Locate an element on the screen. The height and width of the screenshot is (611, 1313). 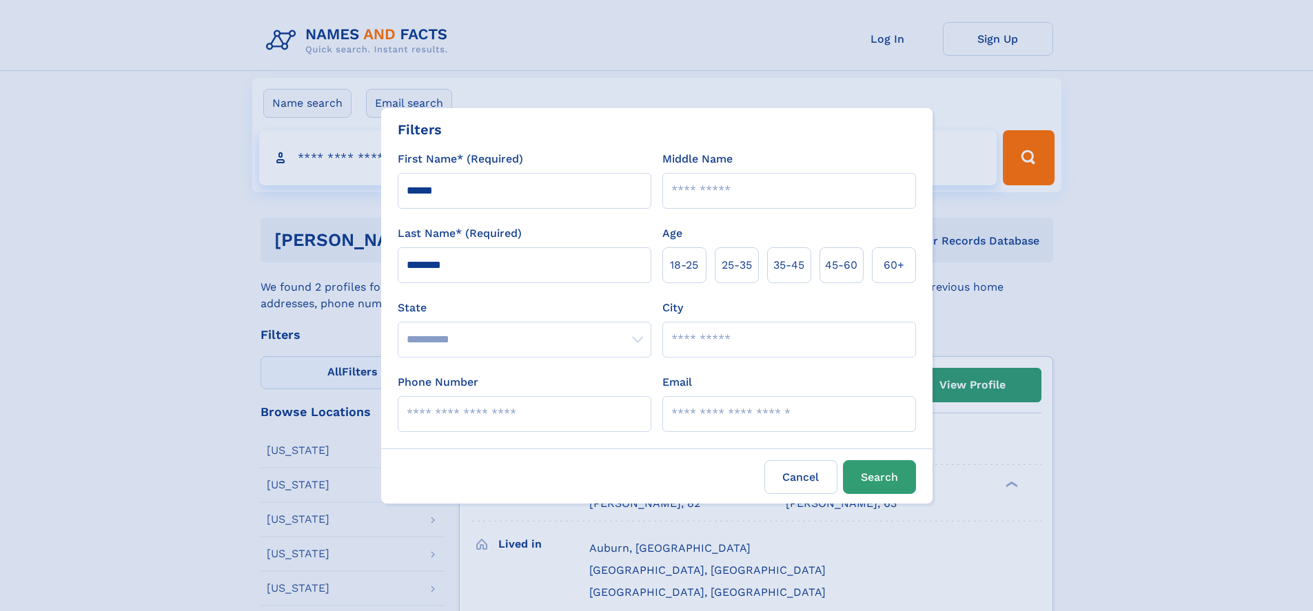
label: Cancel is located at coordinates (801, 477).